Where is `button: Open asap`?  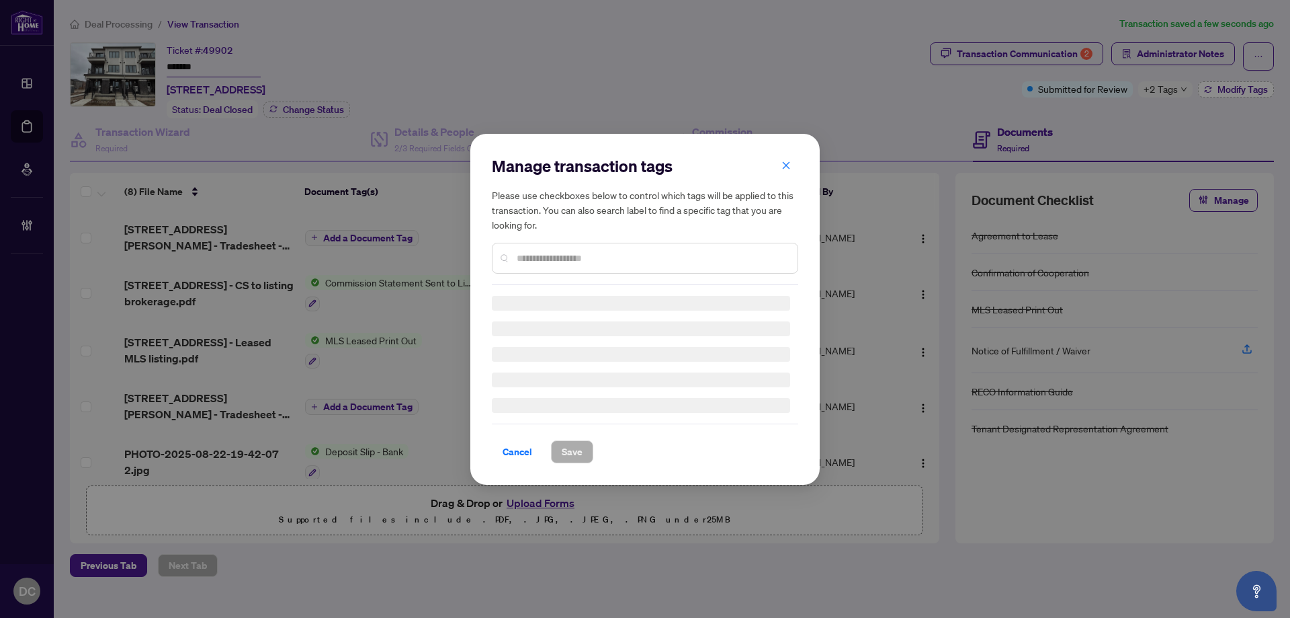 button: Open asap is located at coordinates (1257, 591).